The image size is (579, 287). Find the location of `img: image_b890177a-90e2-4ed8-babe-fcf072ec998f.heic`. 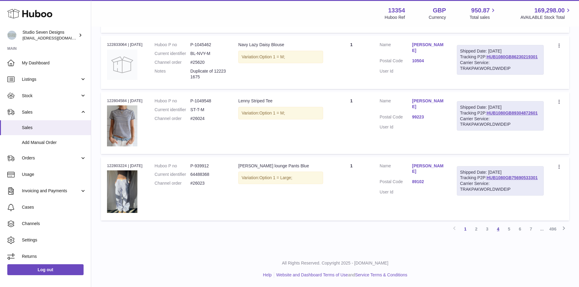

img: image_b890177a-90e2-4ed8-babe-fcf072ec998f.heic is located at coordinates (122, 192).